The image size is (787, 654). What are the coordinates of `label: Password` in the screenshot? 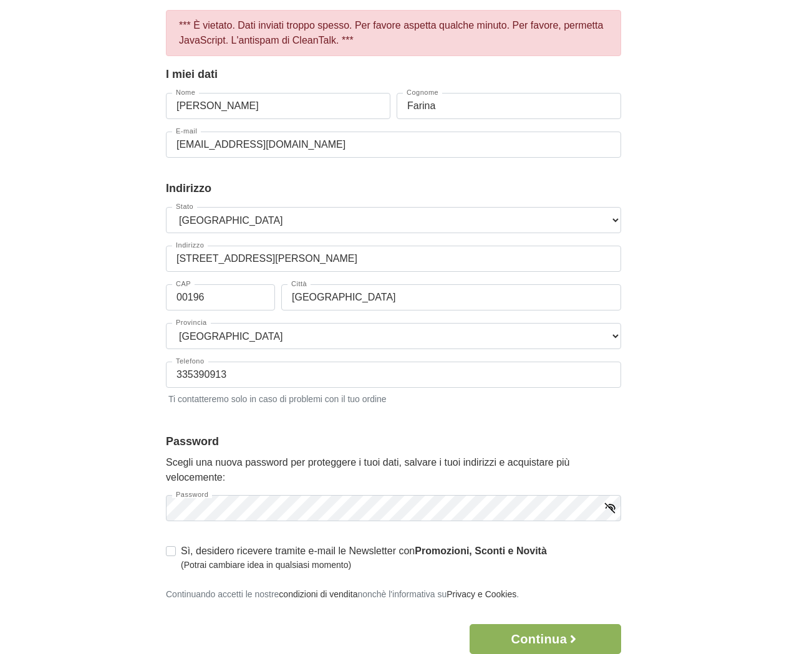 It's located at (192, 494).